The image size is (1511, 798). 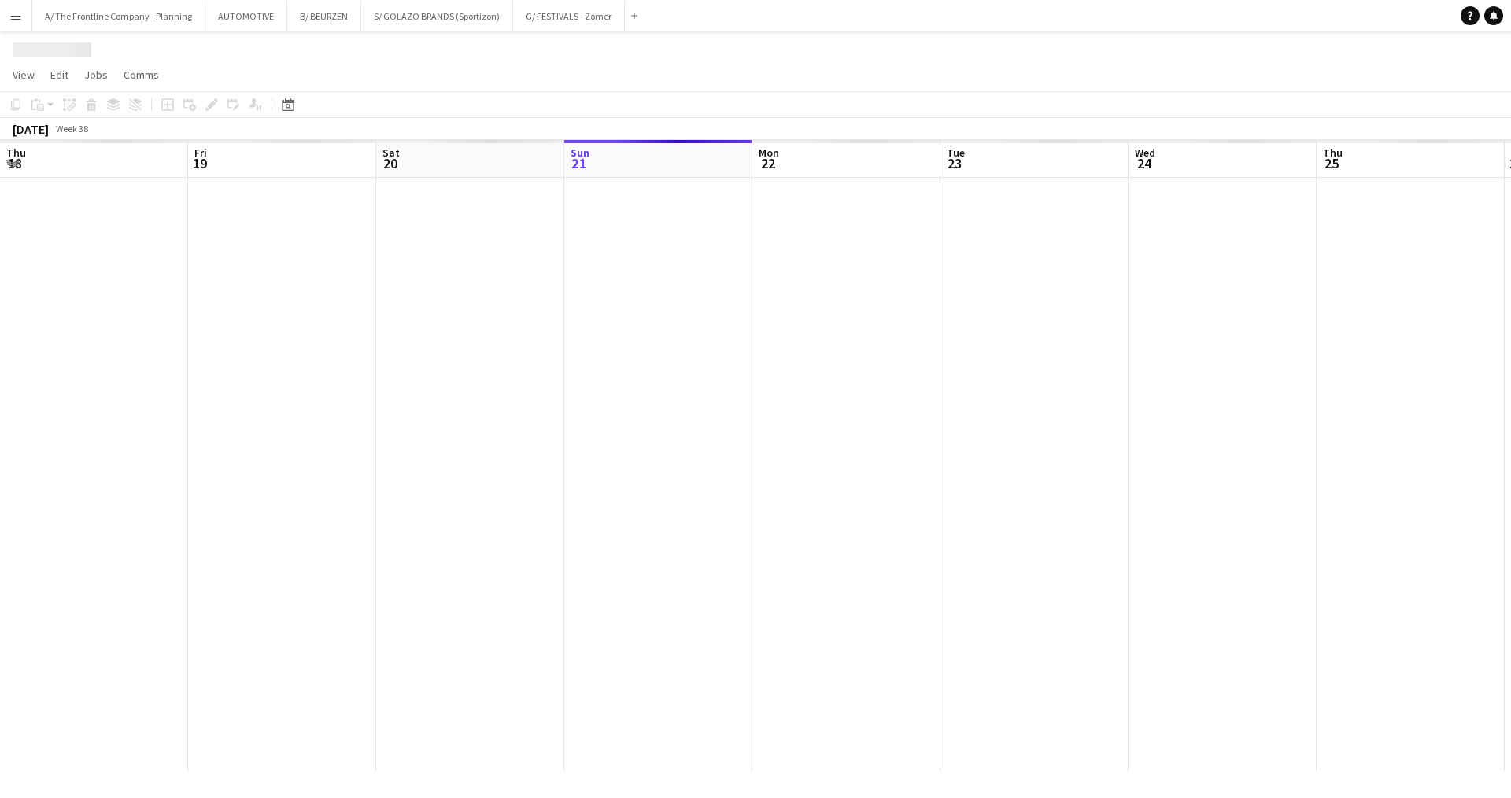 What do you see at coordinates (246, 16) in the screenshot?
I see `button: AUTOMOTIVE` at bounding box center [246, 16].